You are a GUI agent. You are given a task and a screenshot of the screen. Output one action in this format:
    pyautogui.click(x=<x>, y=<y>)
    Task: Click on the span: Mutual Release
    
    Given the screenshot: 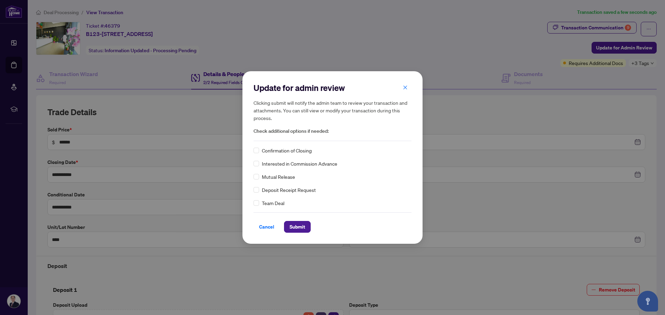 What is the action you would take?
    pyautogui.click(x=278, y=177)
    